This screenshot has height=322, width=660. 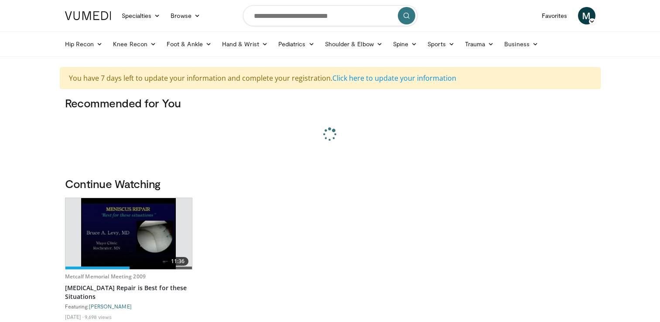 What do you see at coordinates (296, 44) in the screenshot?
I see `a: Pediatrics` at bounding box center [296, 44].